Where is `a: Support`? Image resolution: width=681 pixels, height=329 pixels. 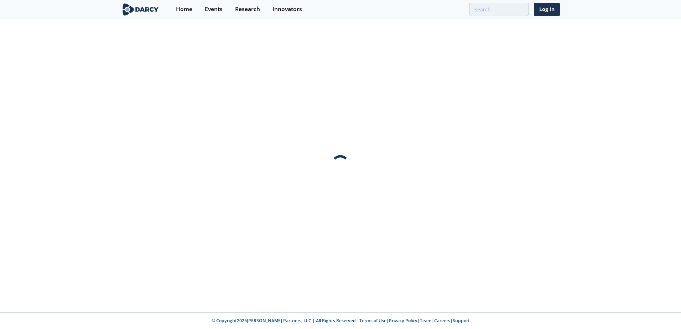 a: Support is located at coordinates (461, 320).